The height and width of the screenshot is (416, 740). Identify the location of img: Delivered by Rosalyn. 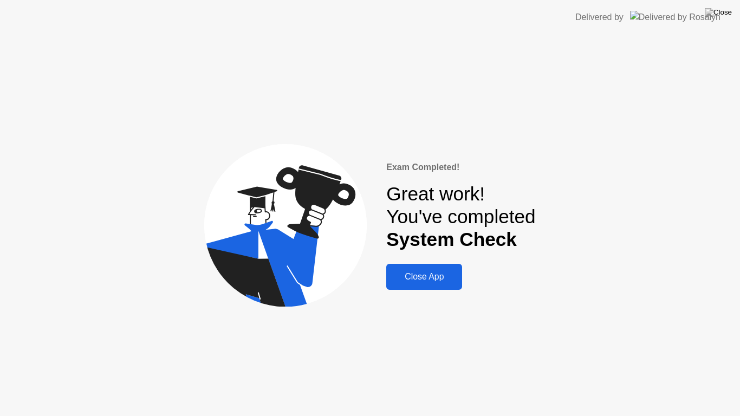
(675, 17).